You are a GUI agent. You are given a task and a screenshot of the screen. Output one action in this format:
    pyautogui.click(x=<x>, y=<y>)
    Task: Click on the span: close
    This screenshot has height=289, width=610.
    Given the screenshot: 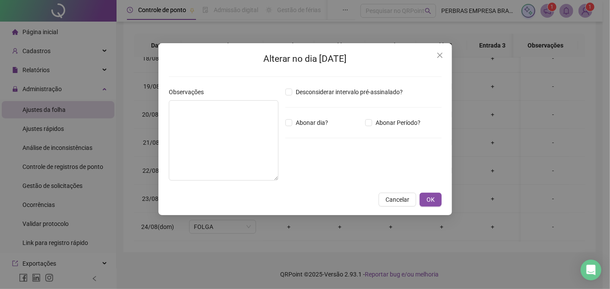 What is the action you would take?
    pyautogui.click(x=440, y=55)
    